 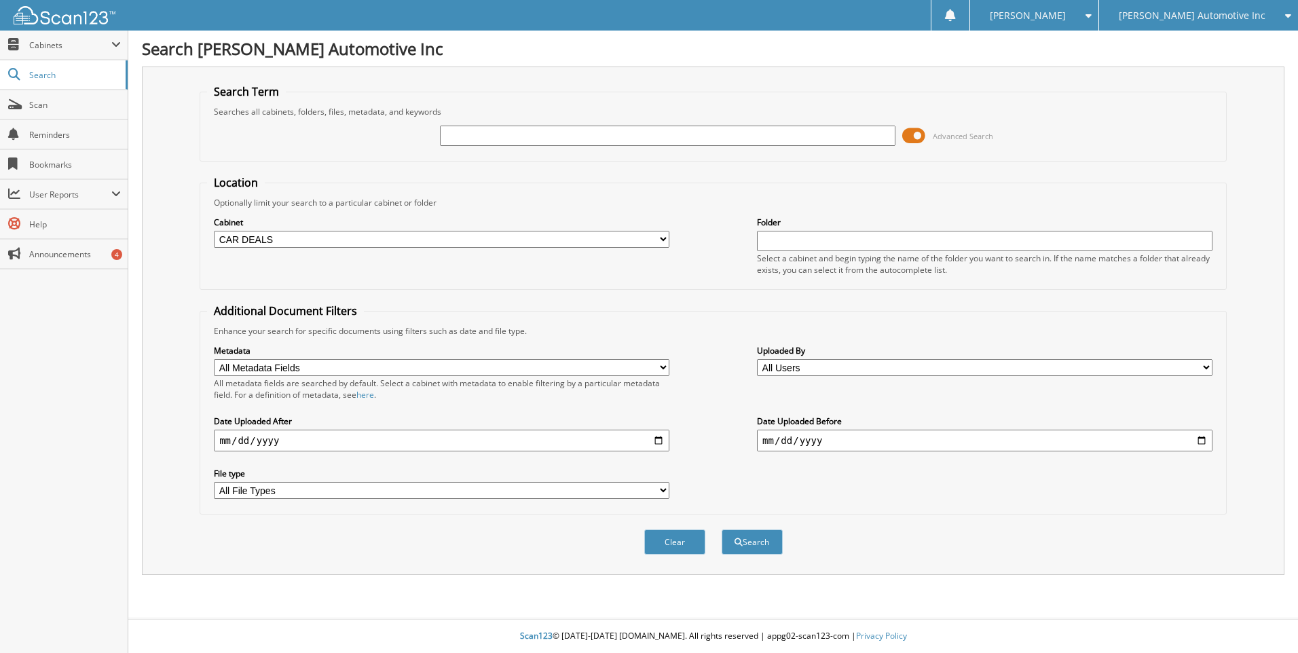 I want to click on label: Metadata, so click(x=441, y=350).